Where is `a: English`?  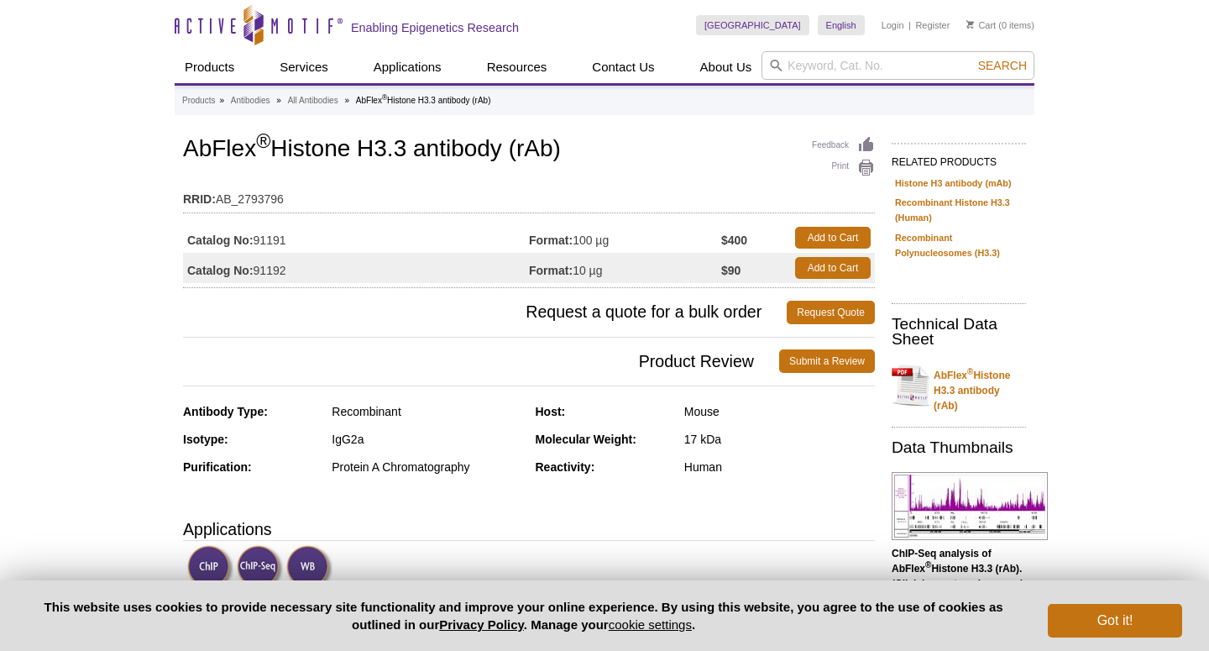
a: English is located at coordinates (841, 25).